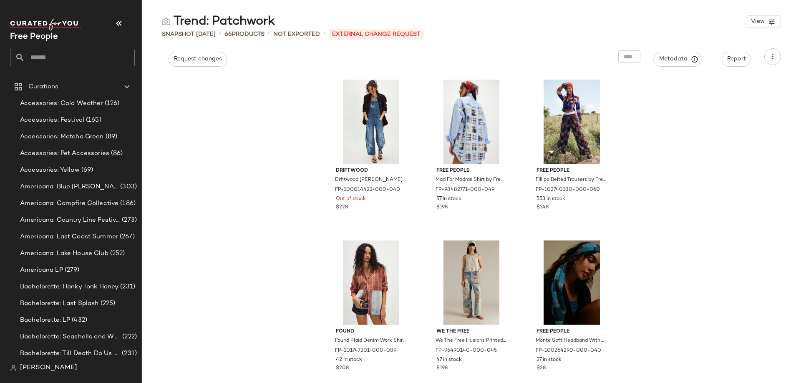  I want to click on span: (165), so click(93, 120).